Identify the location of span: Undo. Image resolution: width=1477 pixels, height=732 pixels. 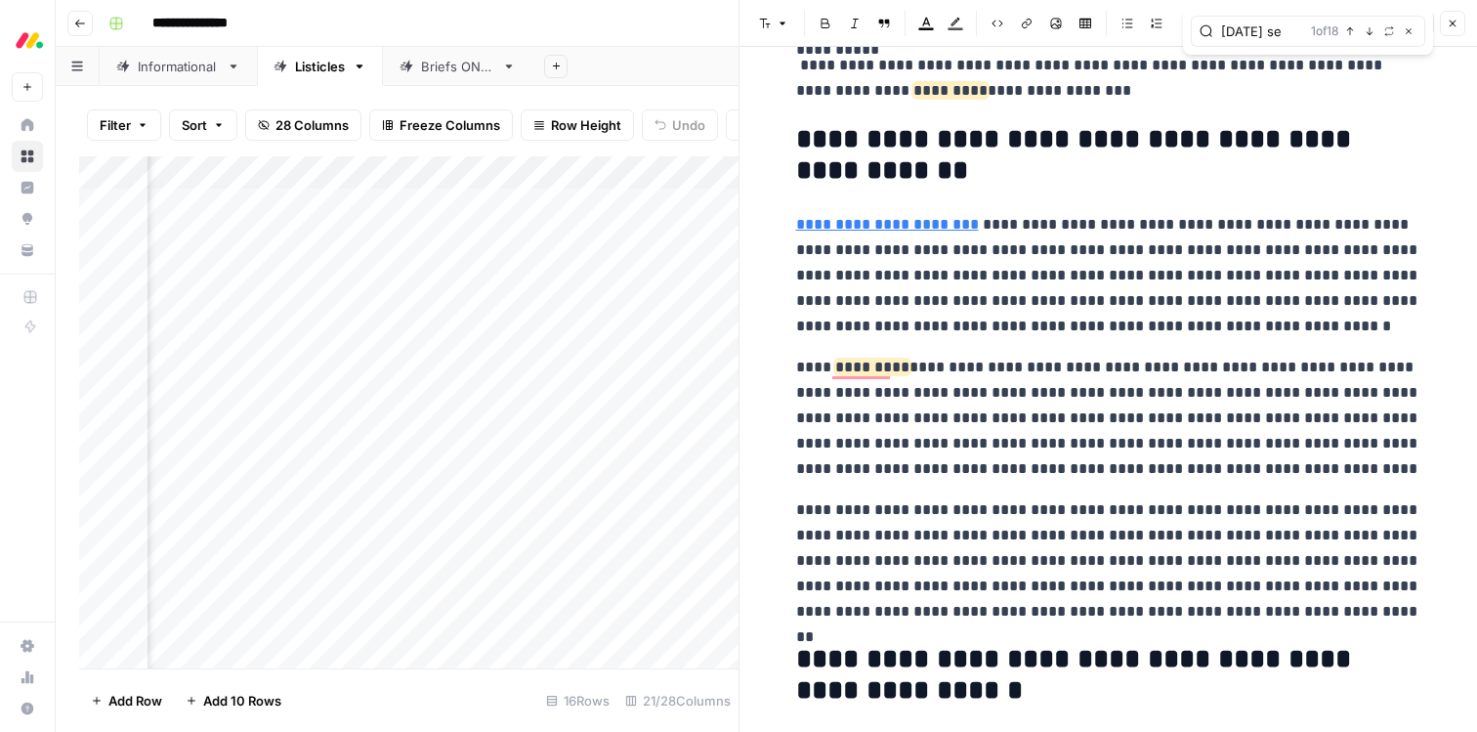
(689, 125).